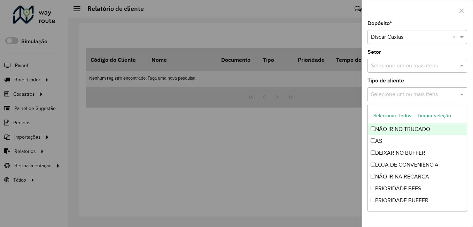 The height and width of the screenshot is (227, 473). What do you see at coordinates (456, 37) in the screenshot?
I see `span: Clear all` at bounding box center [456, 37].